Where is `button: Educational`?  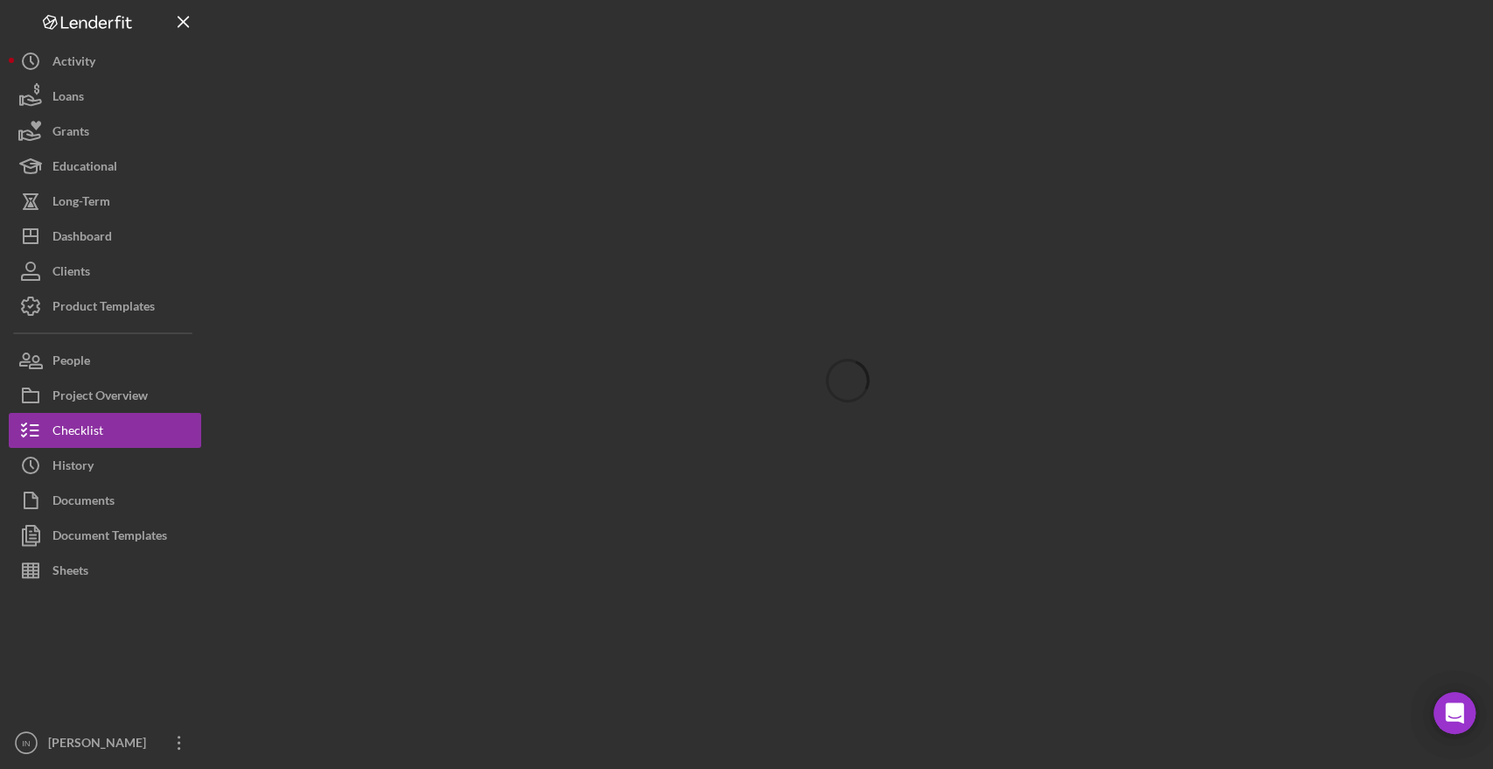 button: Educational is located at coordinates (105, 166).